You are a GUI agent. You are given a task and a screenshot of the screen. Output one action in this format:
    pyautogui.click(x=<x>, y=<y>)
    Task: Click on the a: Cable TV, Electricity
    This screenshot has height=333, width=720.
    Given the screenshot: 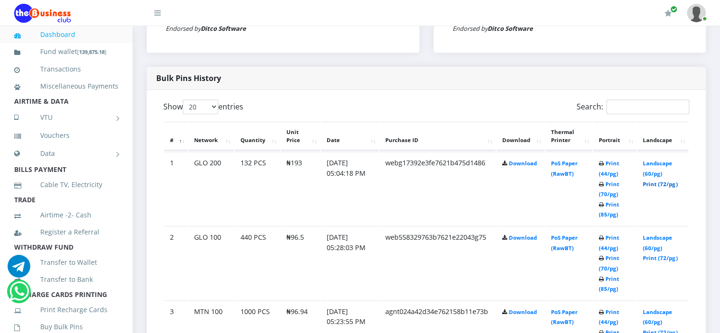 What is the action you would take?
    pyautogui.click(x=66, y=185)
    